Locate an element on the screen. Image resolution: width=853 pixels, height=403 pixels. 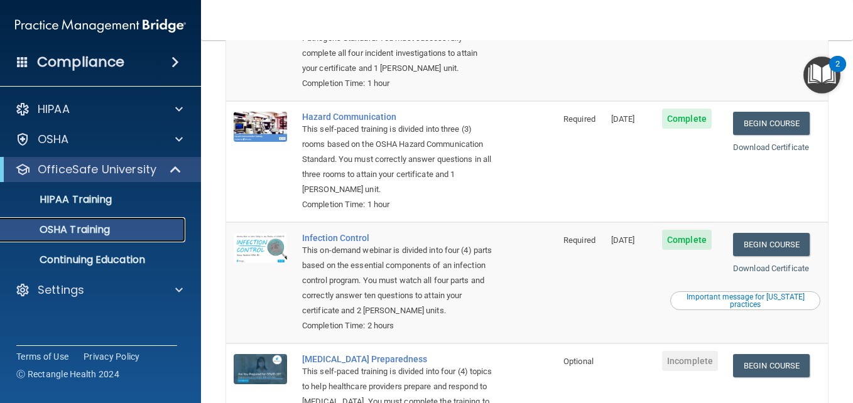
span: Incomplete is located at coordinates (690, 361).